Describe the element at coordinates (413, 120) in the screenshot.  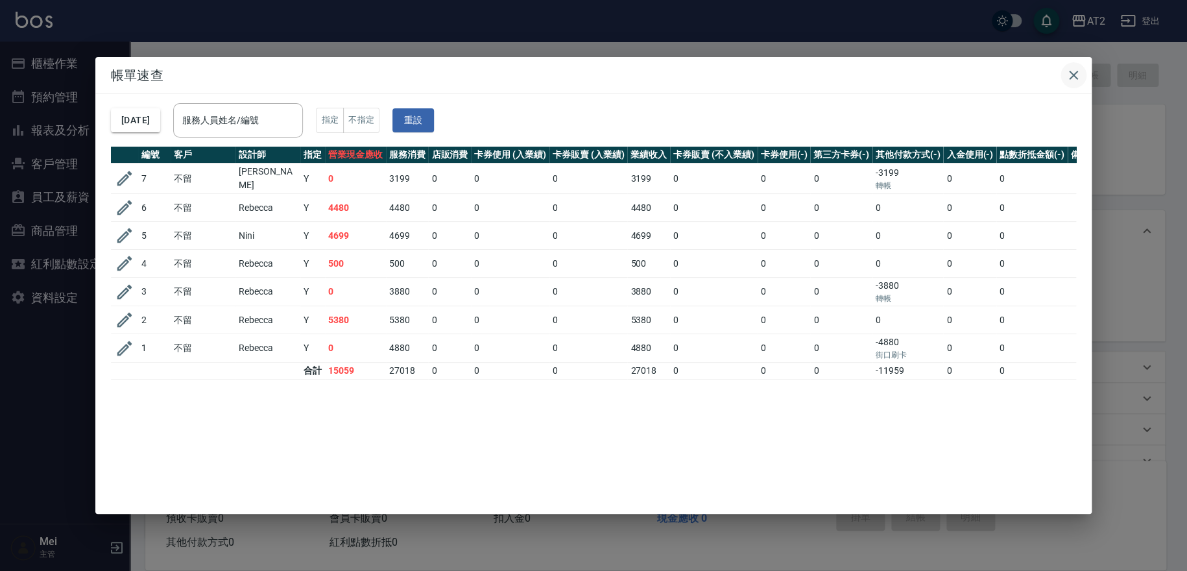
I see `button: 重設` at that location.